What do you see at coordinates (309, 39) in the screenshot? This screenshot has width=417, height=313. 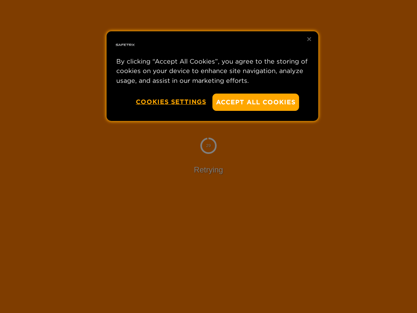 I see `button: Close` at bounding box center [309, 39].